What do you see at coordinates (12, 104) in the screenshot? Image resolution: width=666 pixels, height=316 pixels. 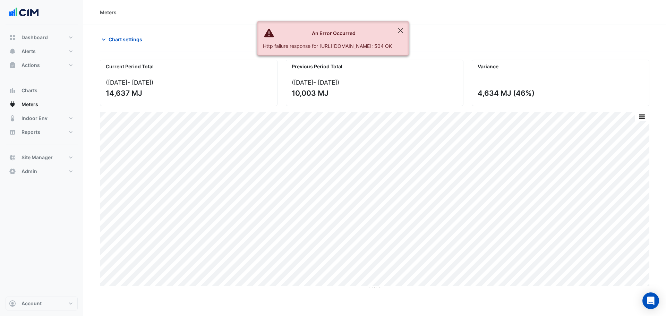 I see `app-icon: Meters` at bounding box center [12, 104].